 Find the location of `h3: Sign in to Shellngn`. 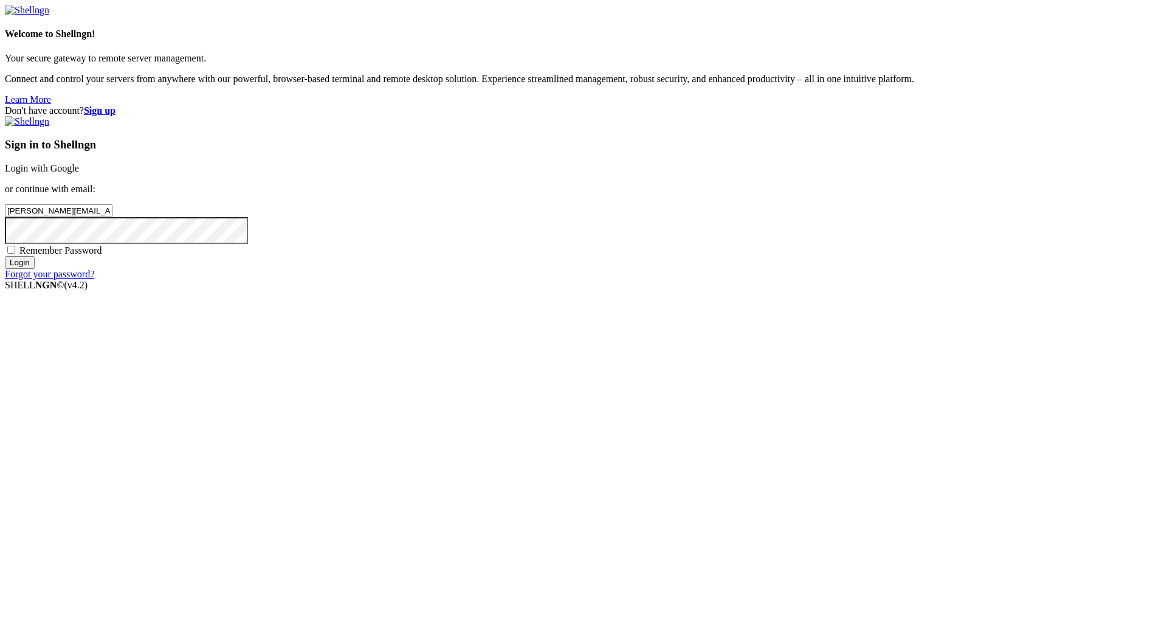

h3: Sign in to Shellngn is located at coordinates (584, 145).